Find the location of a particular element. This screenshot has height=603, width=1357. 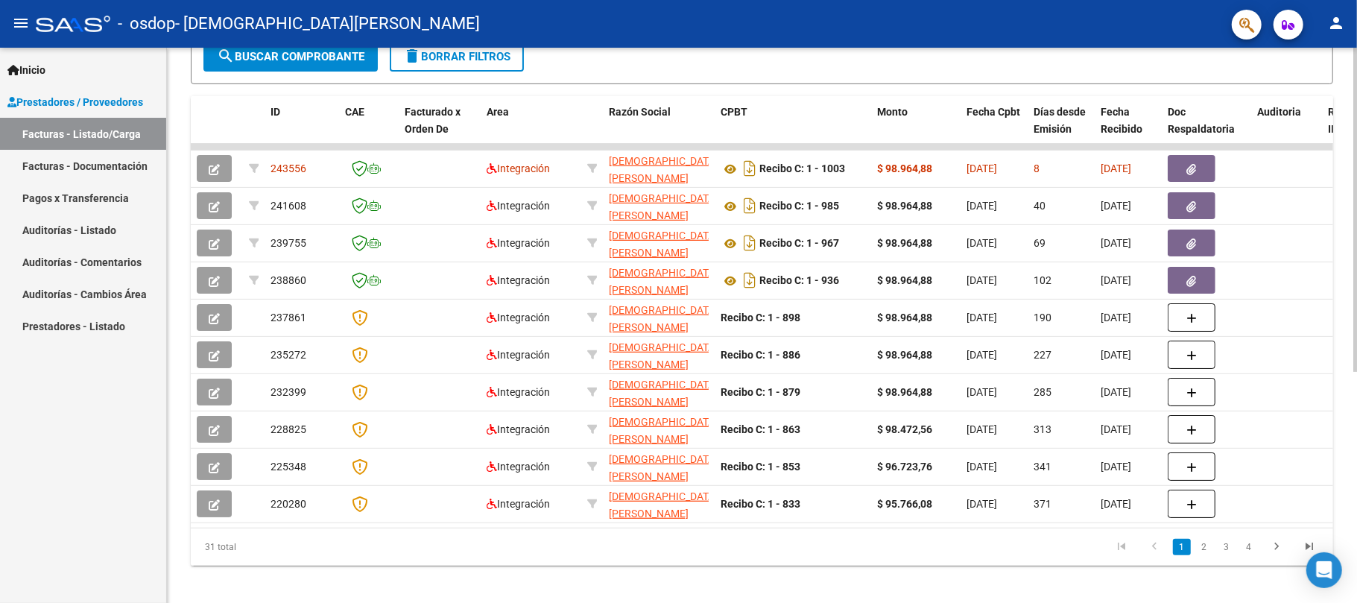

span: Doc Respaldatoria is located at coordinates (1201, 120).